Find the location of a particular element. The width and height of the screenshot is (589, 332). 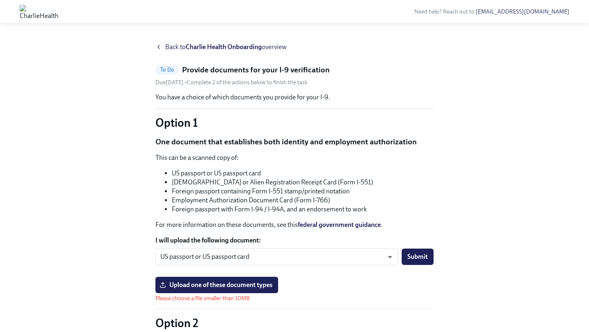

p: Please choose a file smaller than 10MB is located at coordinates (217, 298).